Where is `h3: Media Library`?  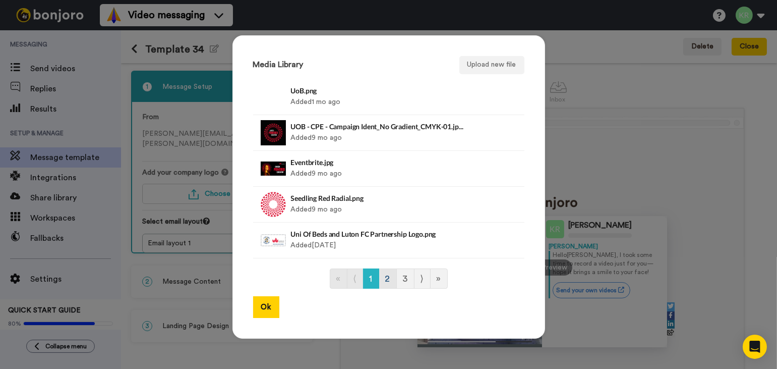
h3: Media Library is located at coordinates (278, 65).